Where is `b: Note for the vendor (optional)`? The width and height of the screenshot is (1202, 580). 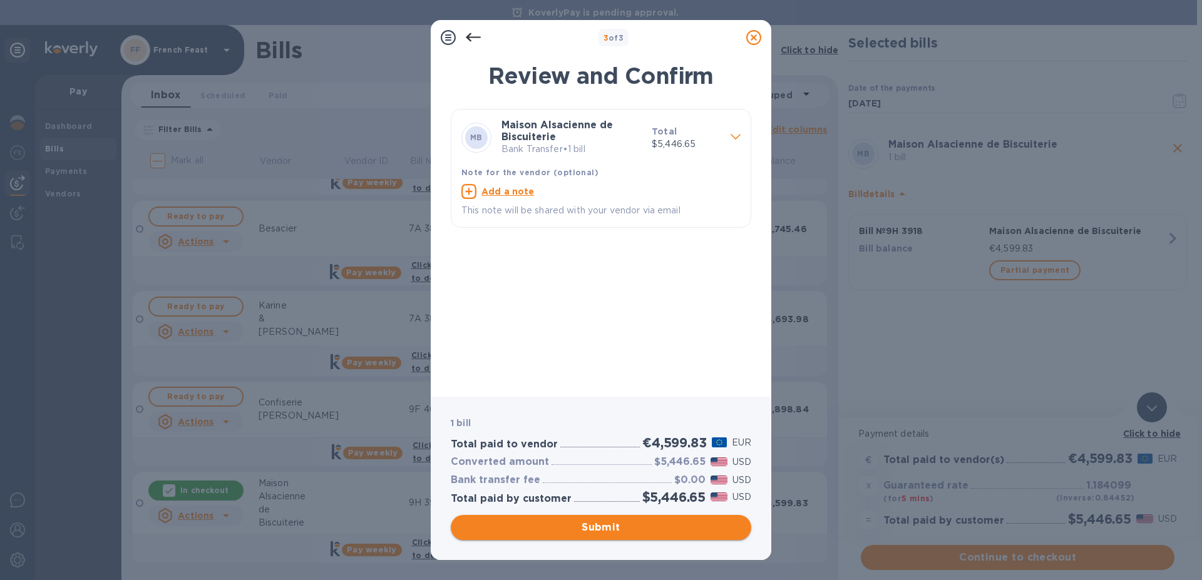
b: Note for the vendor (optional) is located at coordinates (530, 172).